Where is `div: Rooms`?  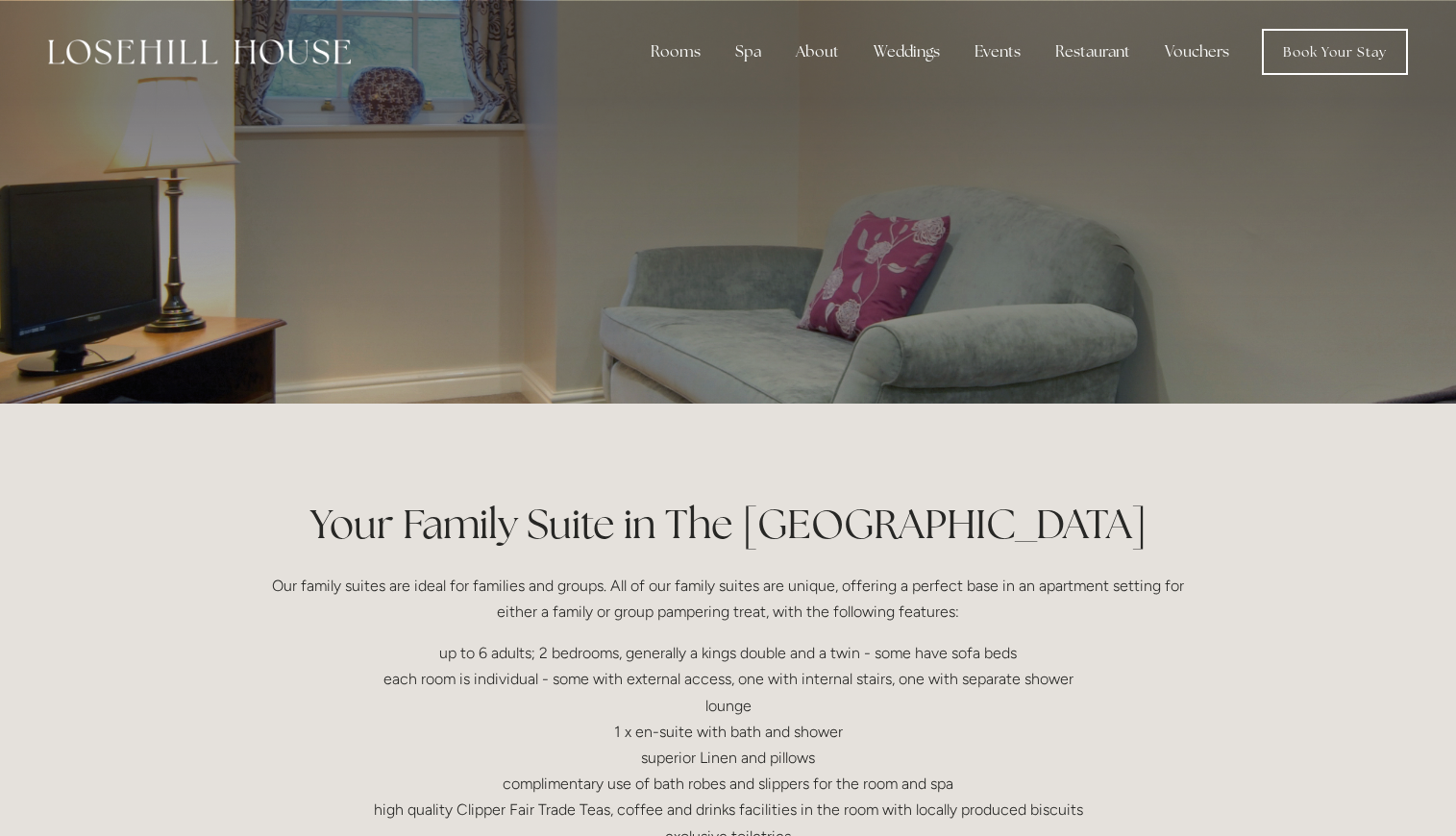
div: Rooms is located at coordinates (676, 52).